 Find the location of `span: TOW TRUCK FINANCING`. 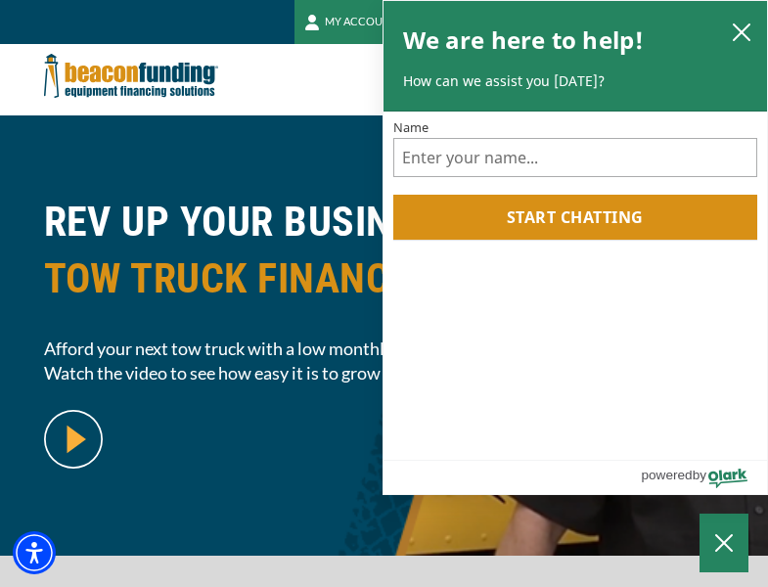

span: TOW TRUCK FINANCING is located at coordinates (384, 279).